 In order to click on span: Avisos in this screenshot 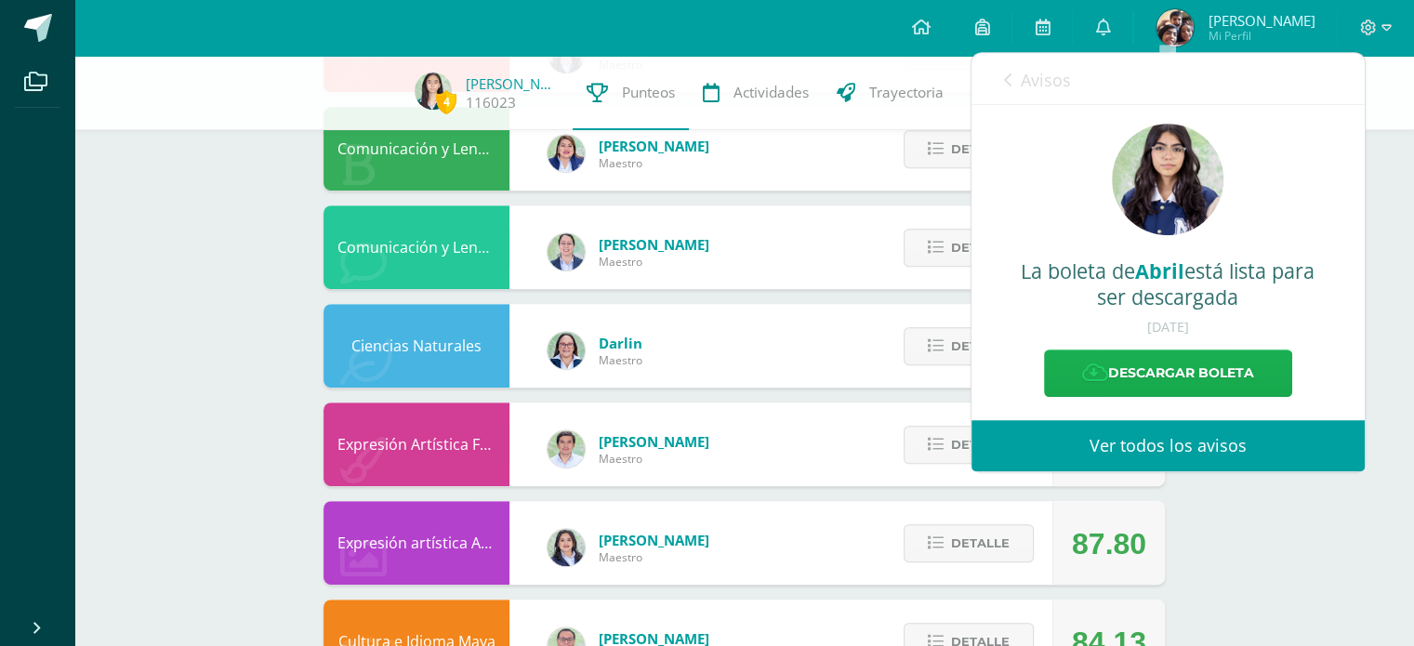, I will do `click(1046, 80)`.